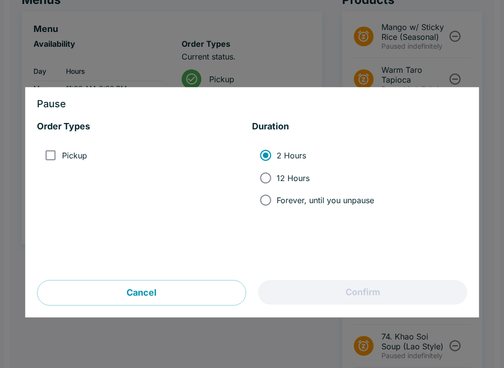 Image resolution: width=504 pixels, height=368 pixels. Describe the element at coordinates (291, 155) in the screenshot. I see `span: 2 Hours` at that location.